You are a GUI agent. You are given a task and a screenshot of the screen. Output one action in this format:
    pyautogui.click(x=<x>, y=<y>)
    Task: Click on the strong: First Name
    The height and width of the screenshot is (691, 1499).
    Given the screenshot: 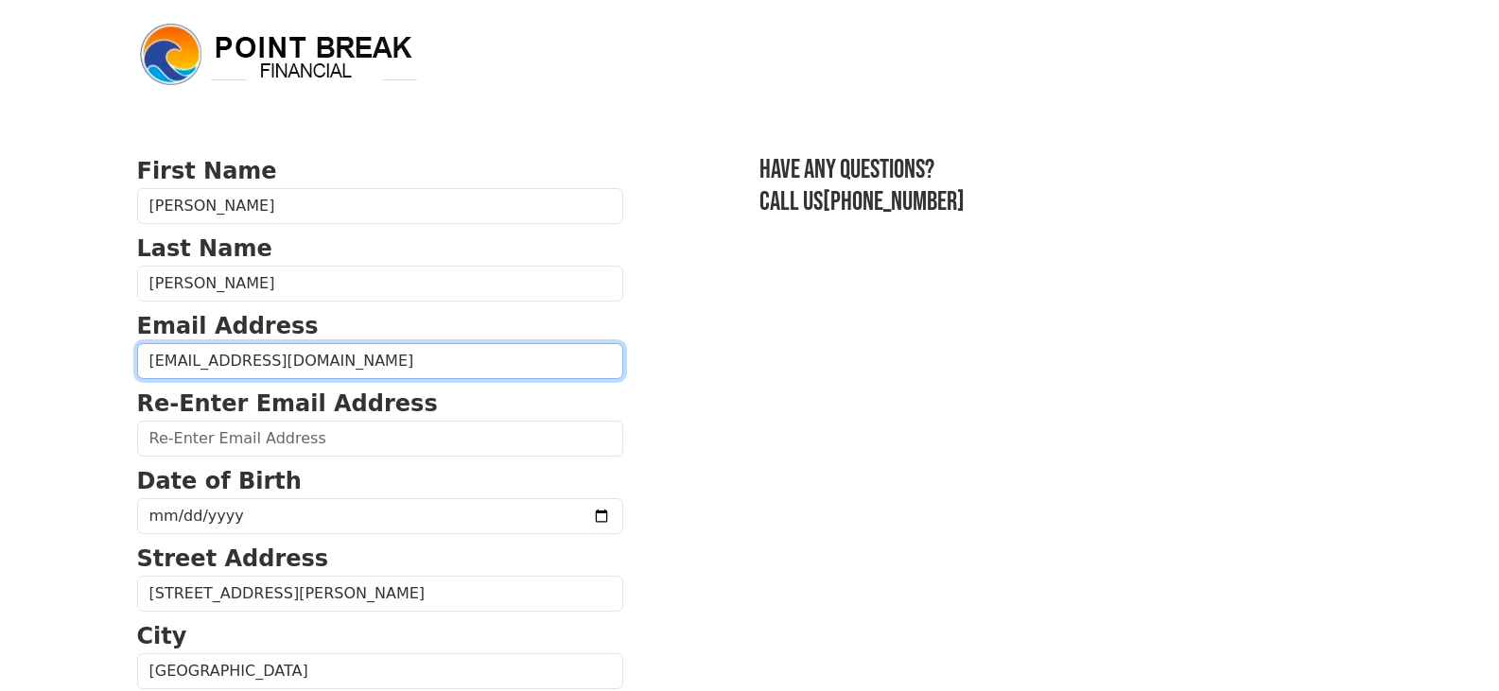 What is the action you would take?
    pyautogui.click(x=207, y=171)
    